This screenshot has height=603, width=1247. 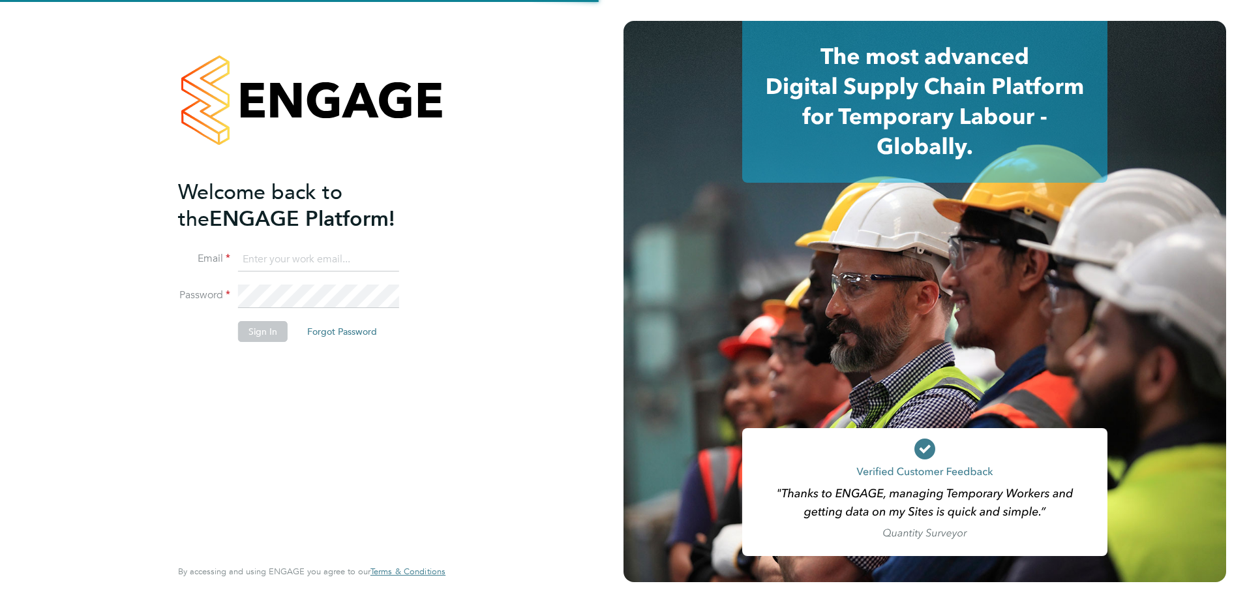 What do you see at coordinates (318, 260) in the screenshot?
I see `input: Enter your work email...` at bounding box center [318, 260].